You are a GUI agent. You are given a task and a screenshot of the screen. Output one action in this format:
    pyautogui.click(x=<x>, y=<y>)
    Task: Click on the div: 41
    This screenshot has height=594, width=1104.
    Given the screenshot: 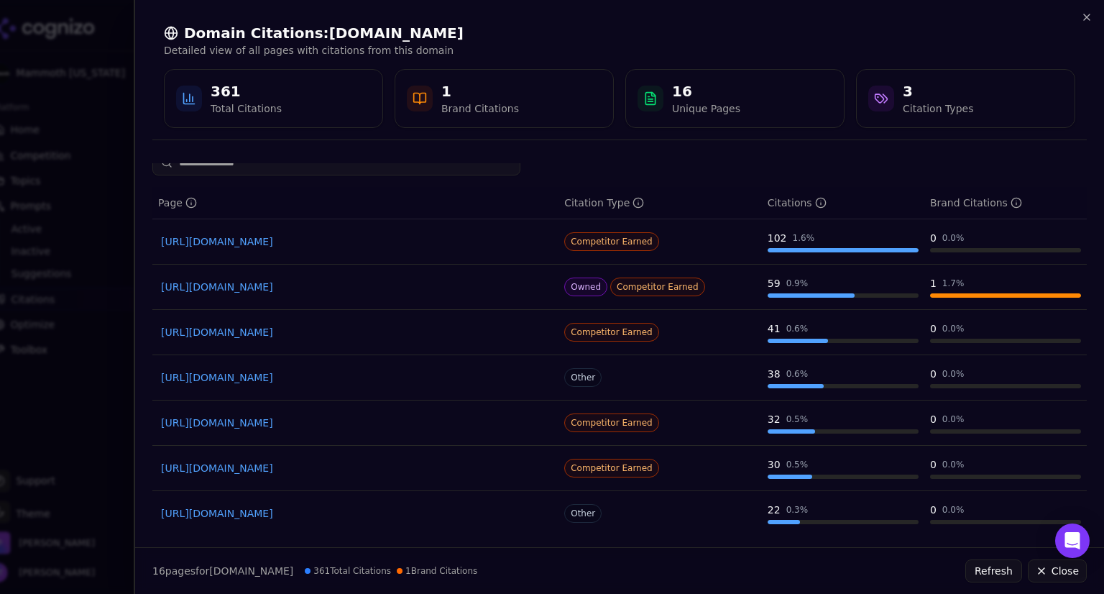 What is the action you would take?
    pyautogui.click(x=774, y=328)
    